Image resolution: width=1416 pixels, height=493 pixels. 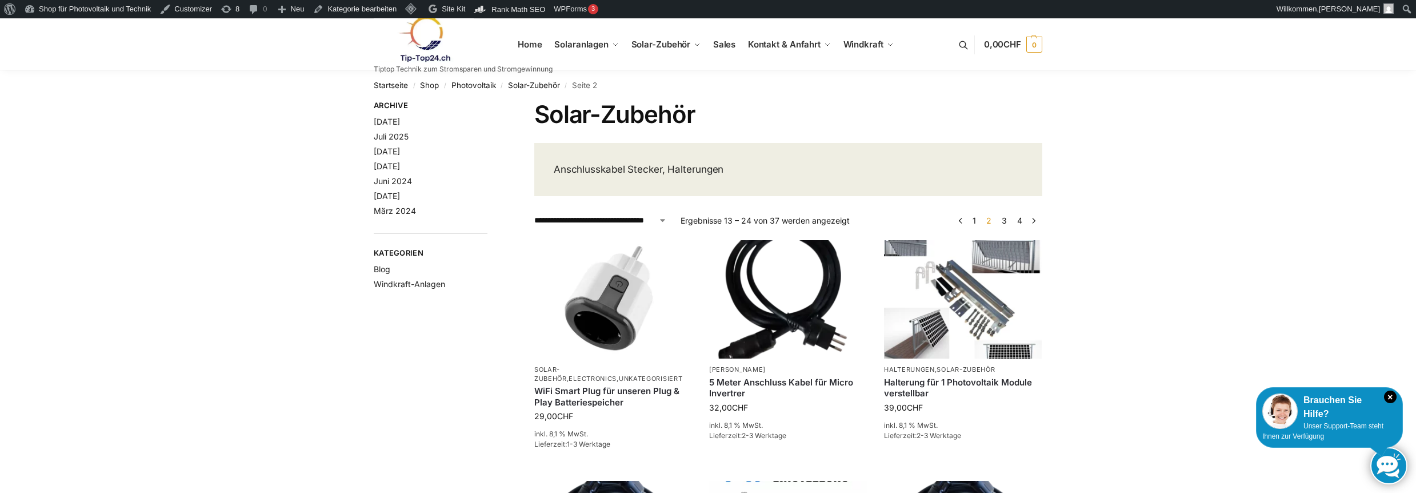 What do you see at coordinates (409, 284) in the screenshot?
I see `a: Windkraft-Anlagen` at bounding box center [409, 284].